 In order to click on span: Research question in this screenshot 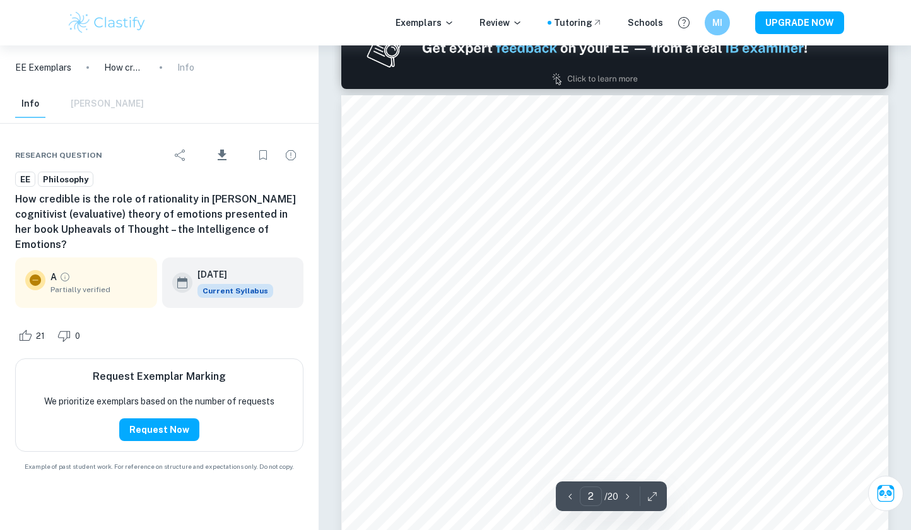, I will do `click(59, 155)`.